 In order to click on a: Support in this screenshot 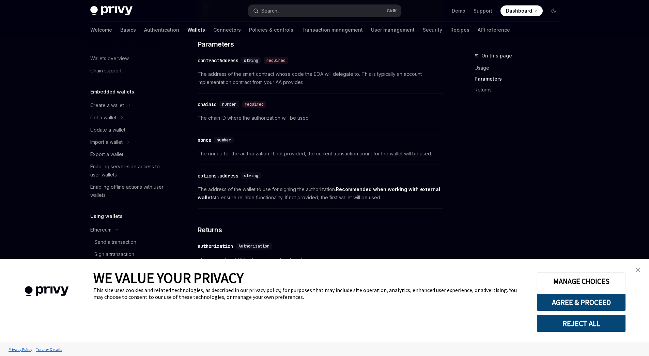, I will do `click(482, 11)`.